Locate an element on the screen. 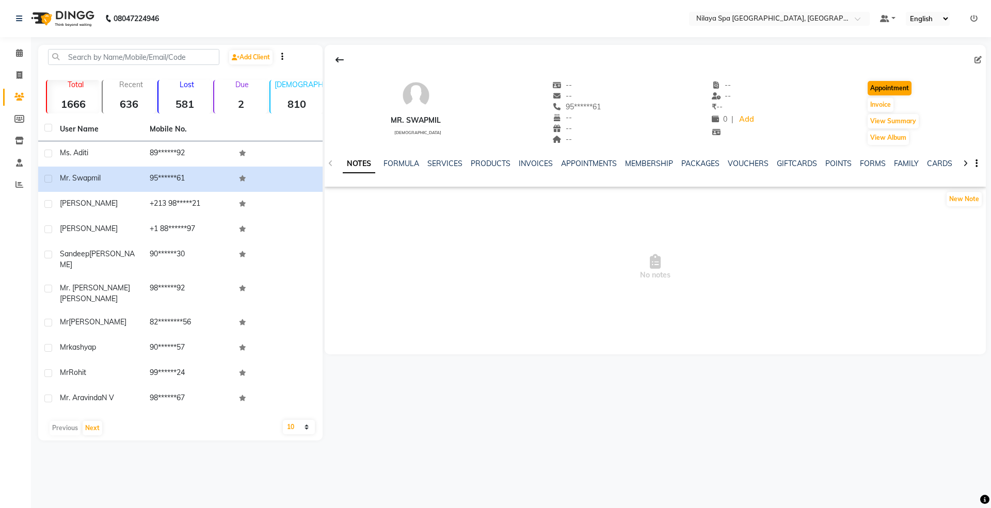 The height and width of the screenshot is (508, 991). a: FORMS is located at coordinates (873, 164).